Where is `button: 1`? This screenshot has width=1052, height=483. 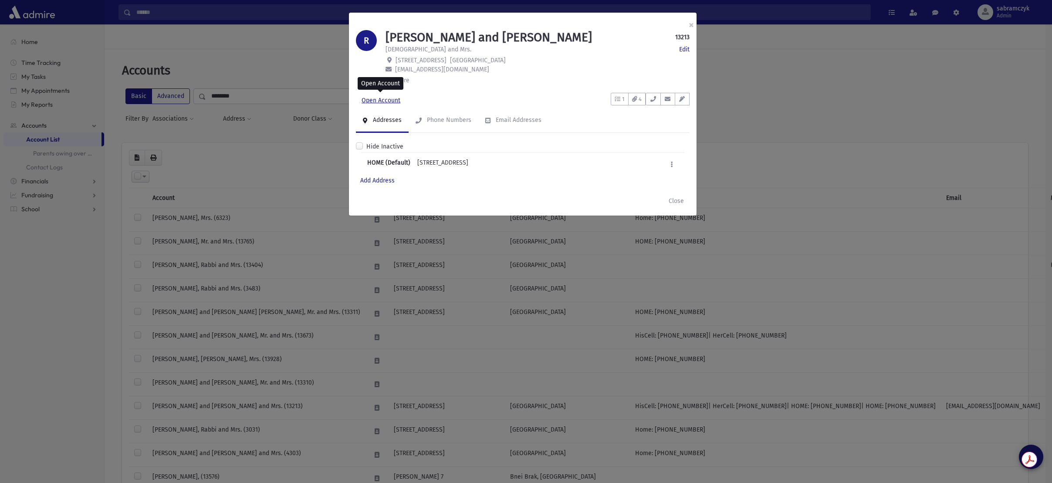
button: 1 is located at coordinates (620, 99).